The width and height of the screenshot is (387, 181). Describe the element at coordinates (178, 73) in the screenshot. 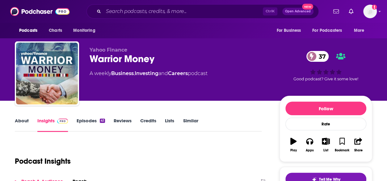

I see `a: Careers` at that location.